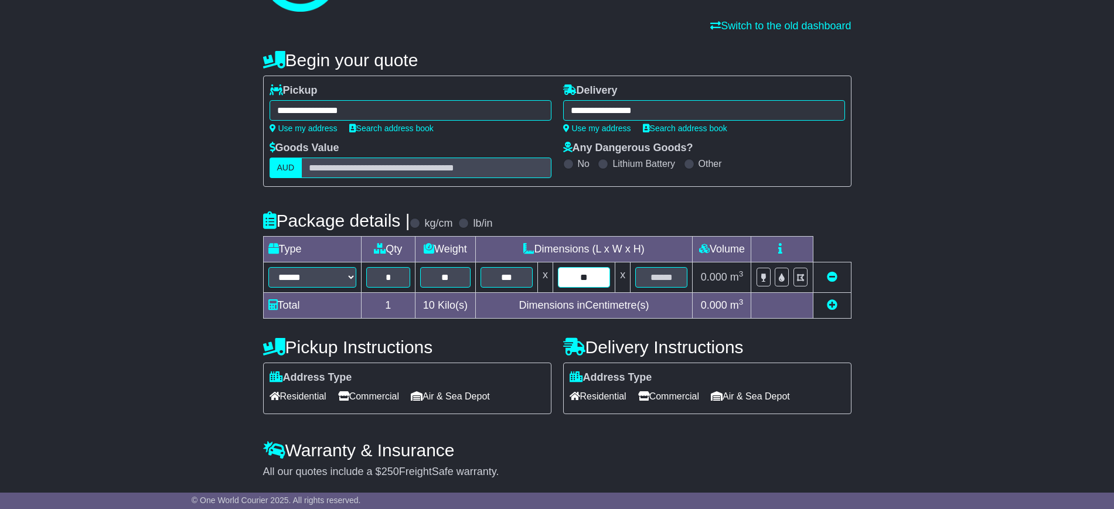  Describe the element at coordinates (407, 347) in the screenshot. I see `h4: Pickup Instructions` at that location.